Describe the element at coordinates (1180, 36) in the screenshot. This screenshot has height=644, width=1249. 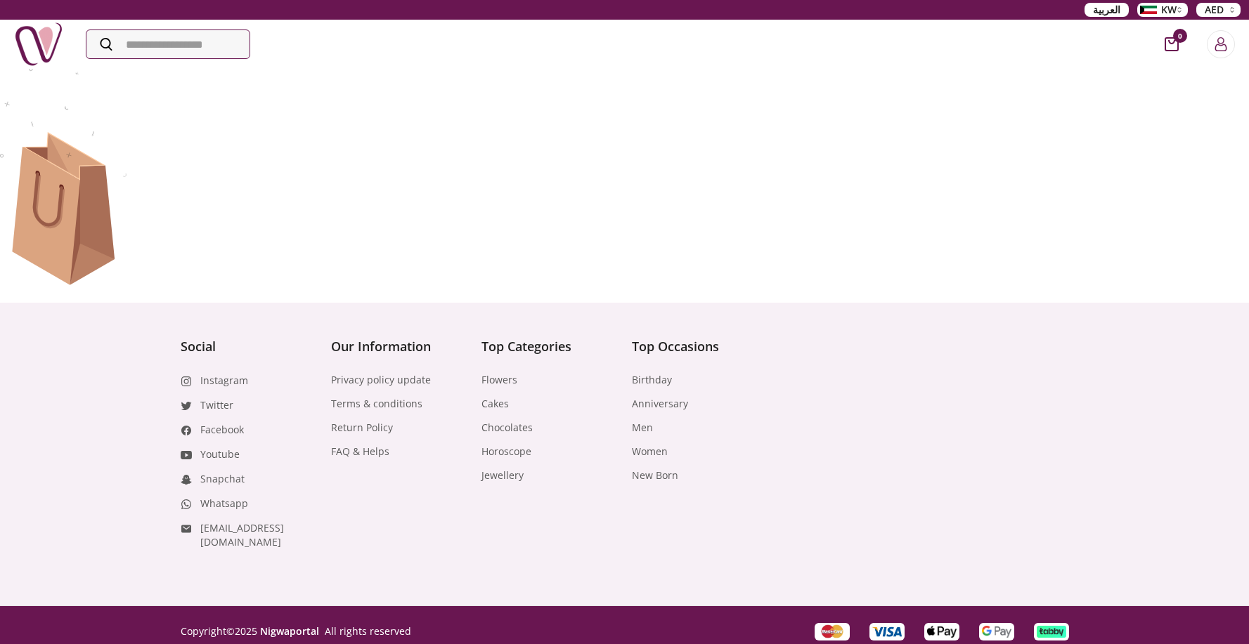
I see `span: 0` at that location.